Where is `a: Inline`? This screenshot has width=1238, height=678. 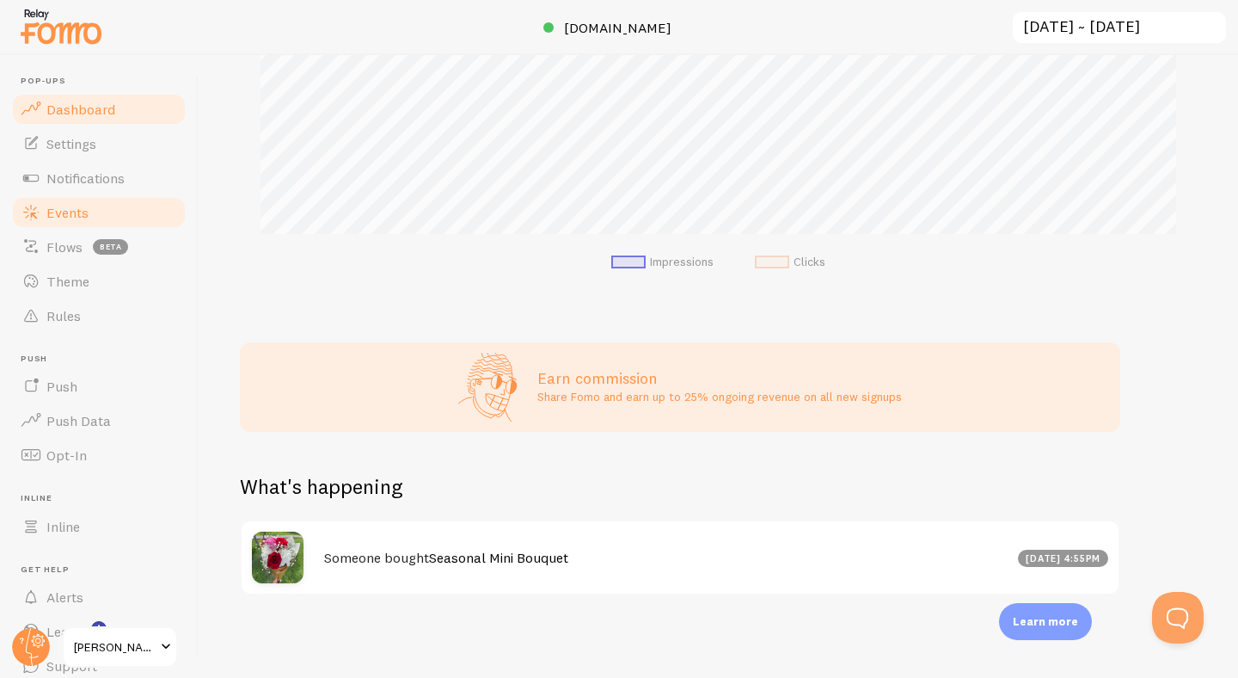
a: Inline is located at coordinates (99, 526).